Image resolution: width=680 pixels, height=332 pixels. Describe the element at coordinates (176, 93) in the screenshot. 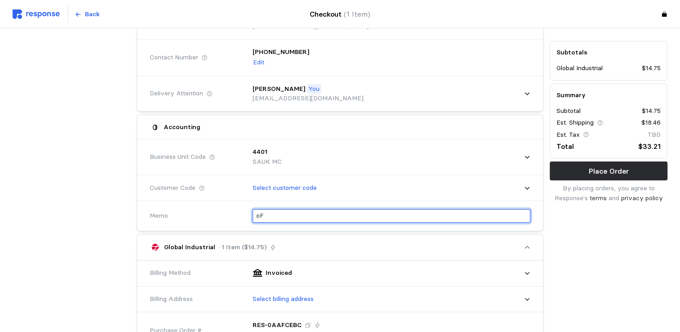

I see `span: Delivery Attention` at that location.